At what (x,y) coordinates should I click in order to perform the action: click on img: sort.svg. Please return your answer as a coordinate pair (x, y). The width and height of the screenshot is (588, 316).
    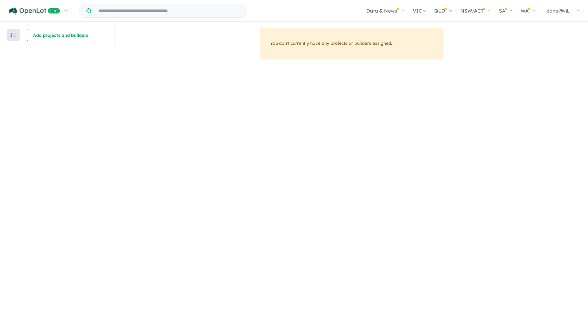
    Looking at the image, I should click on (13, 35).